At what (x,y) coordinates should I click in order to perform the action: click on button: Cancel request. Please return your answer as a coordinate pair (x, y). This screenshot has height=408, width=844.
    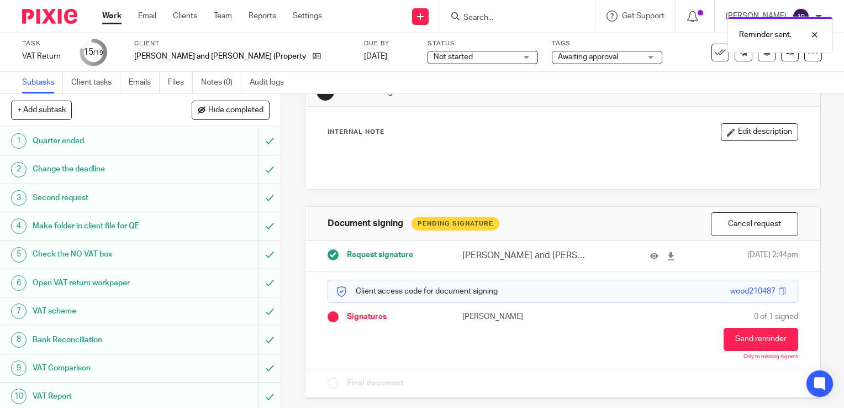
    Looking at the image, I should click on (755, 224).